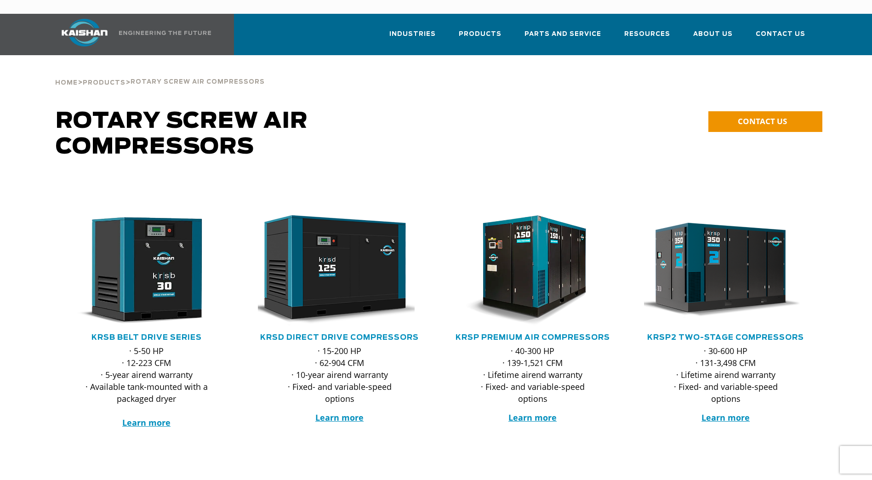 This screenshot has height=480, width=872. What do you see at coordinates (780, 34) in the screenshot?
I see `span: Contact Us` at bounding box center [780, 34].